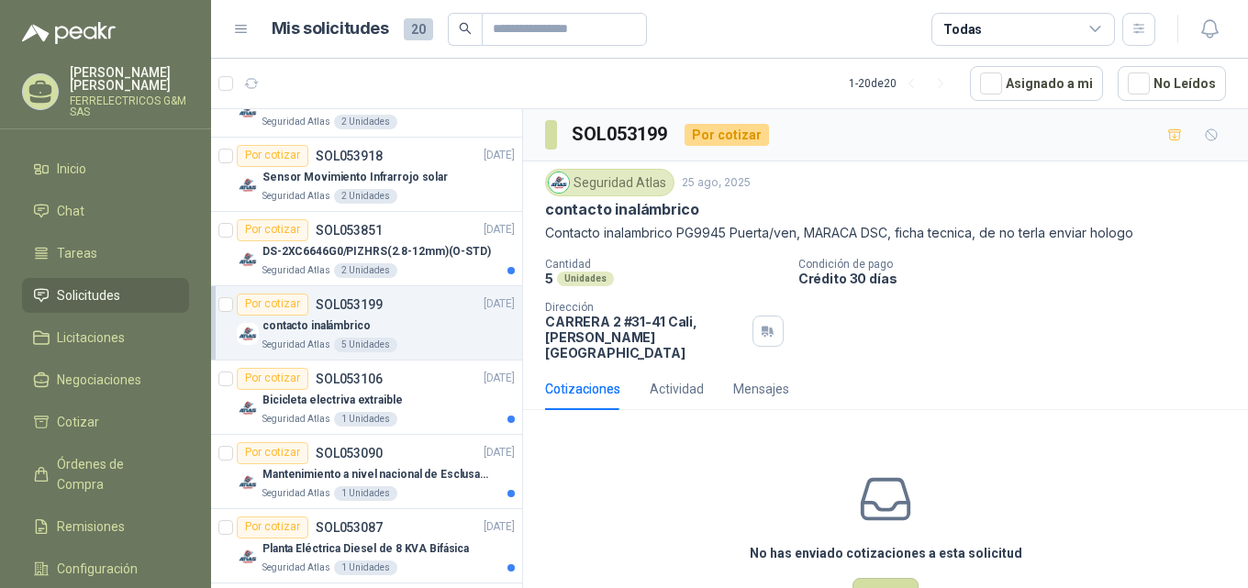 The height and width of the screenshot is (588, 1248). What do you see at coordinates (365, 345) in the screenshot?
I see `div: 5 Unidades` at bounding box center [365, 345].